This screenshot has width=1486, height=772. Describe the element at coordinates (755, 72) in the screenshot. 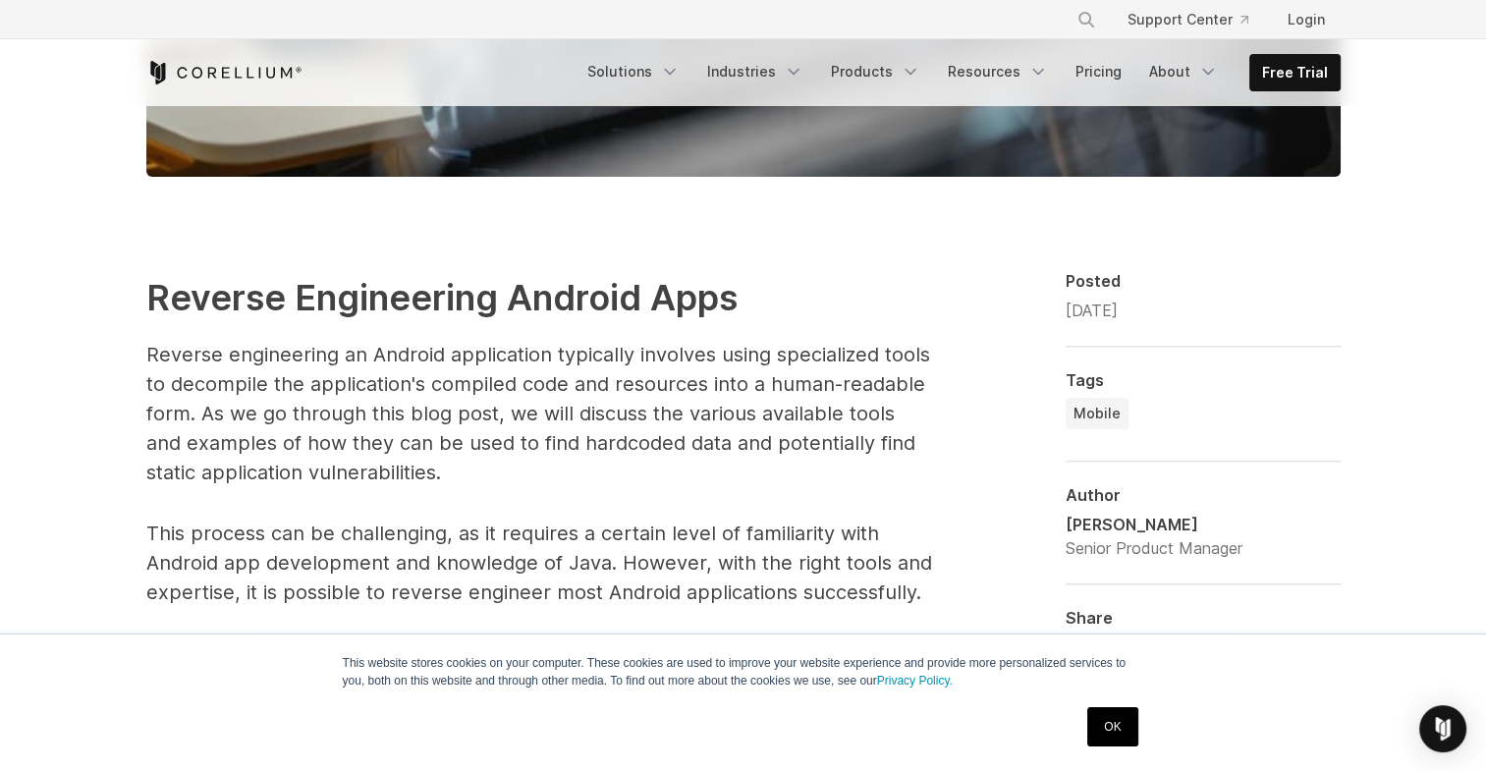

I see `a: Industries` at that location.